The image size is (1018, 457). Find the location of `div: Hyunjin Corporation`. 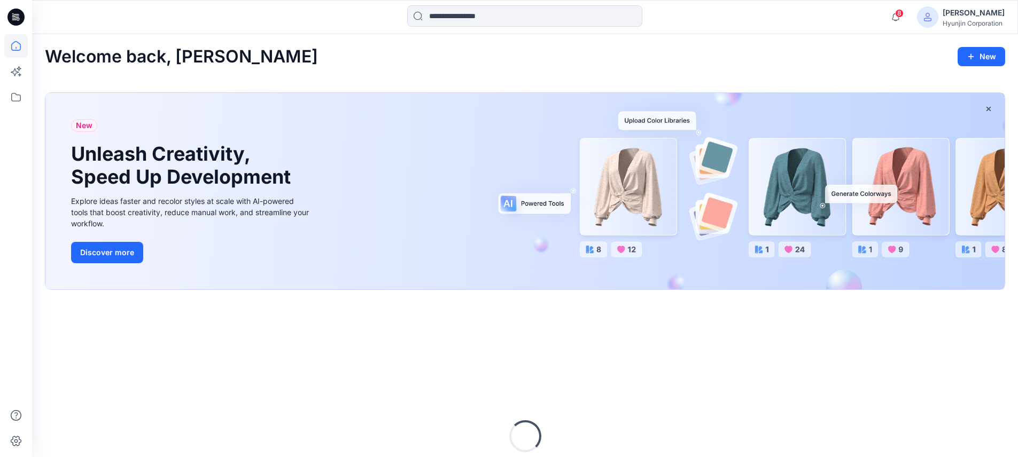

div: Hyunjin Corporation is located at coordinates (973, 23).